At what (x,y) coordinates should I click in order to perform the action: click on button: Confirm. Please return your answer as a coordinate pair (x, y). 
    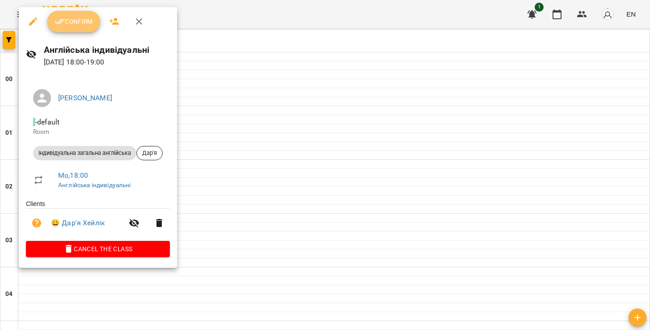
    Looking at the image, I should click on (74, 21).